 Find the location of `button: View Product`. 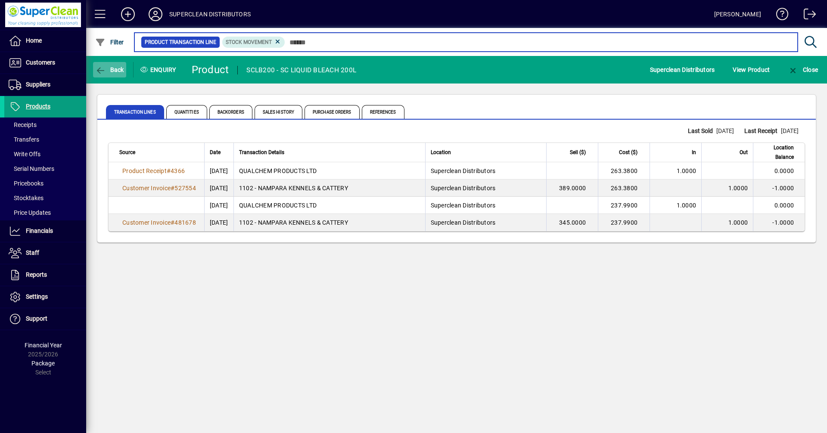

button: View Product is located at coordinates (751, 70).